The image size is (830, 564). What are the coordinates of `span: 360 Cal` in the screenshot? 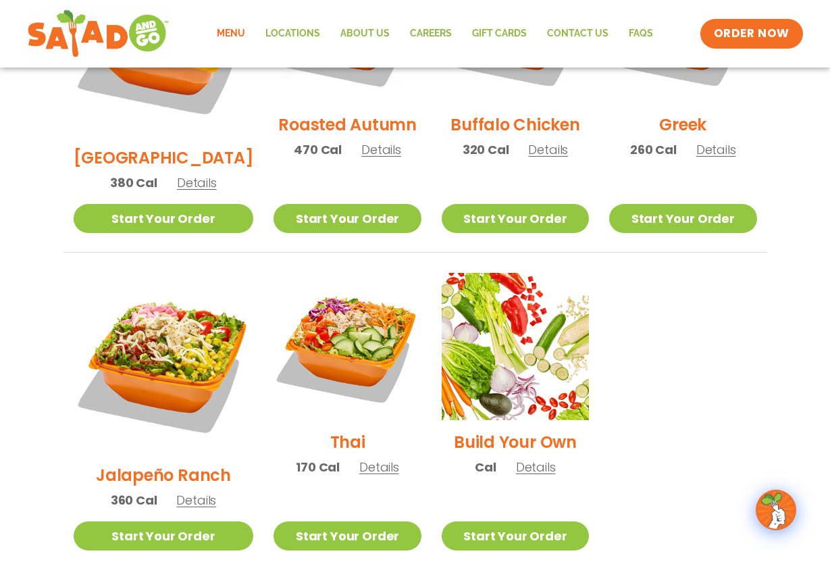 It's located at (134, 500).